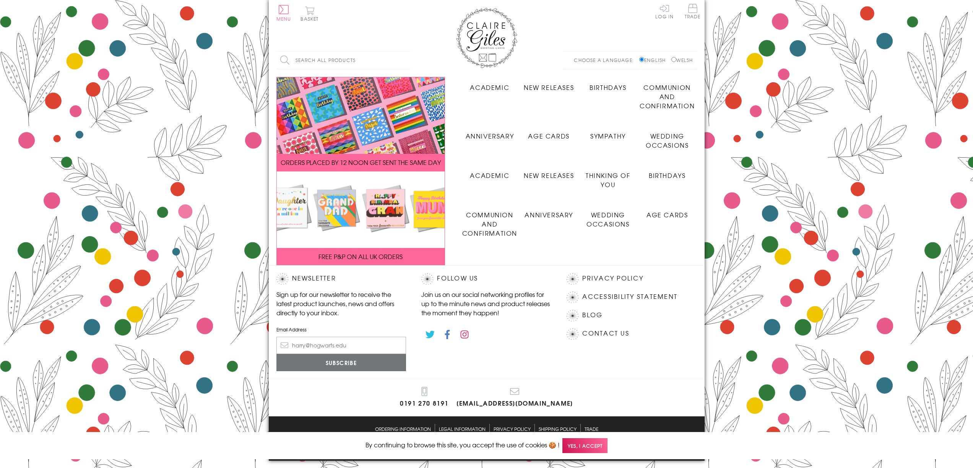  Describe the element at coordinates (284, 13) in the screenshot. I see `button: Menu` at that location.